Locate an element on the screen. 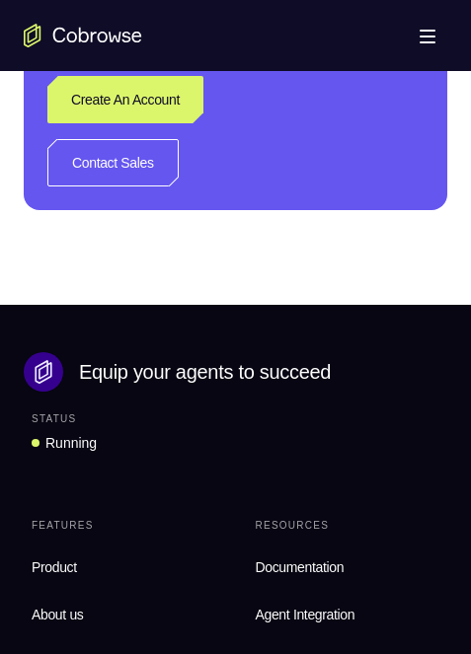 This screenshot has height=654, width=471. span: Documentation is located at coordinates (300, 568).